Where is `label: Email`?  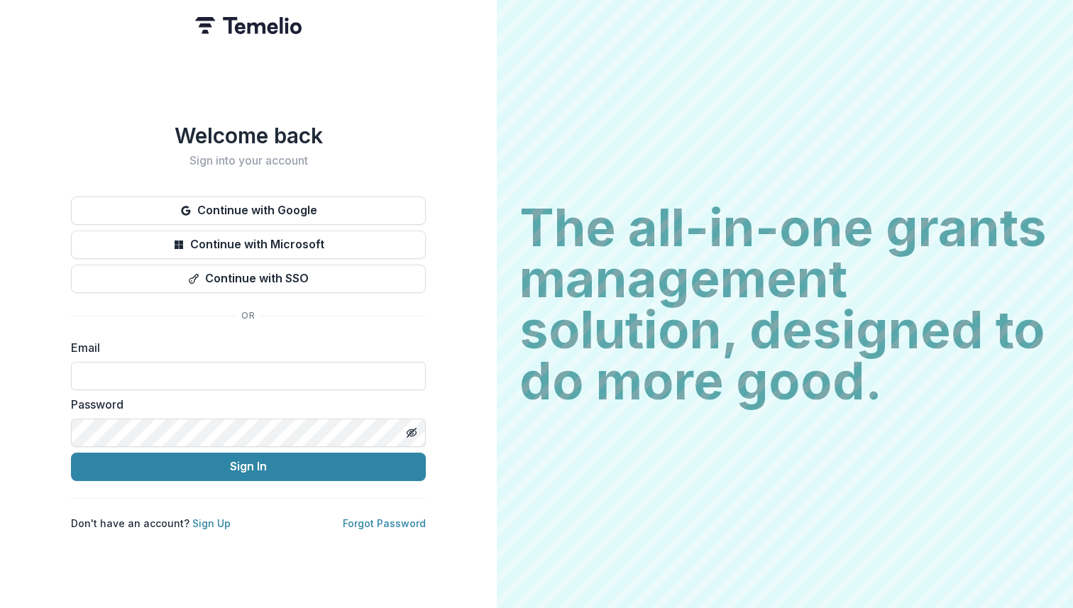 label: Email is located at coordinates (244, 348).